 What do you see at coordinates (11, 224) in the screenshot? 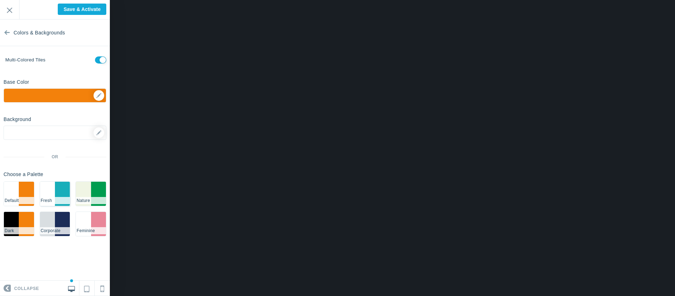
I see `li: #000000` at bounding box center [11, 224].